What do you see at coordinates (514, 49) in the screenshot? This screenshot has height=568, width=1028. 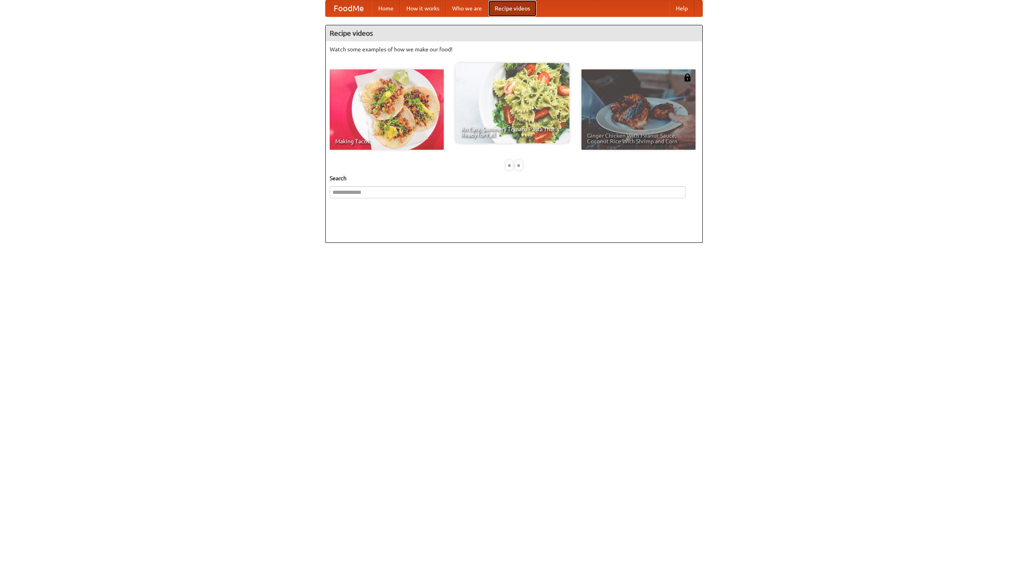 I see `p: Watch some examples of how we make our food!` at bounding box center [514, 49].